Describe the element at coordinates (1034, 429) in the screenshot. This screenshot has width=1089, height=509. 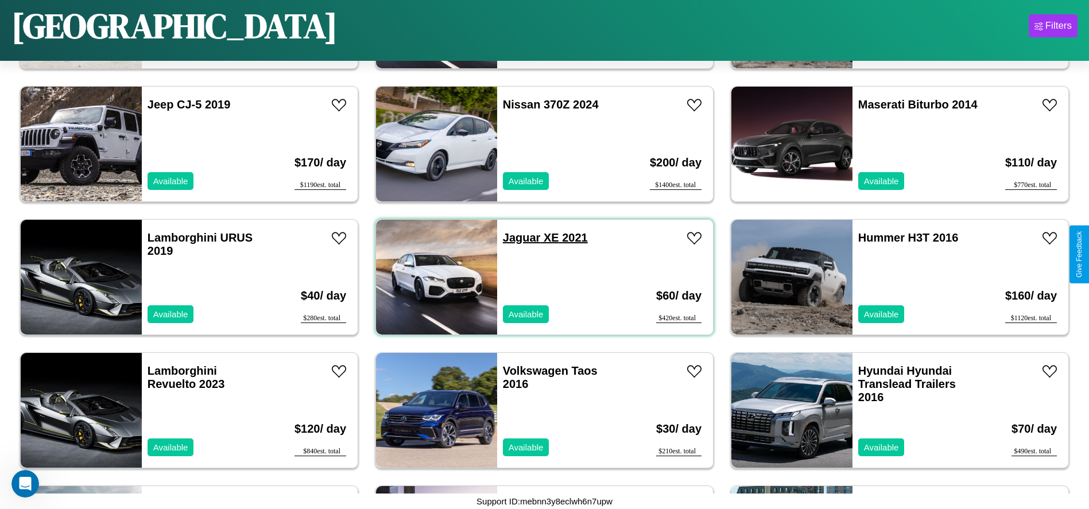
I see `h3: $ 70 / day` at that location.